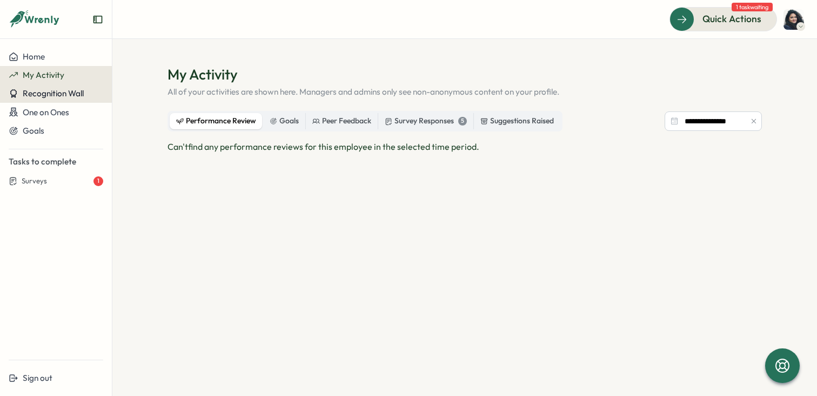 The width and height of the screenshot is (817, 396). What do you see at coordinates (37, 377) in the screenshot?
I see `span: Sign out` at bounding box center [37, 377].